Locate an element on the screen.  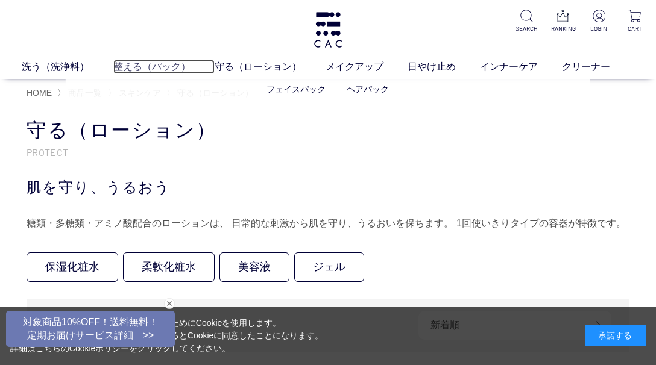
a: LOGIN is located at coordinates (599, 21).